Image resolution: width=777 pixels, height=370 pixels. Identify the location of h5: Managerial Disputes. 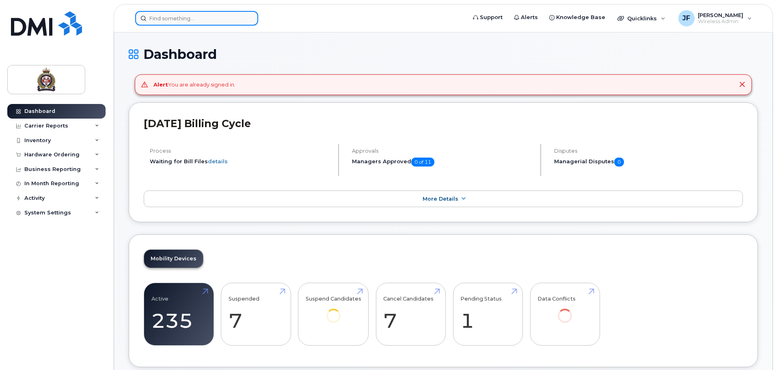
(648, 162).